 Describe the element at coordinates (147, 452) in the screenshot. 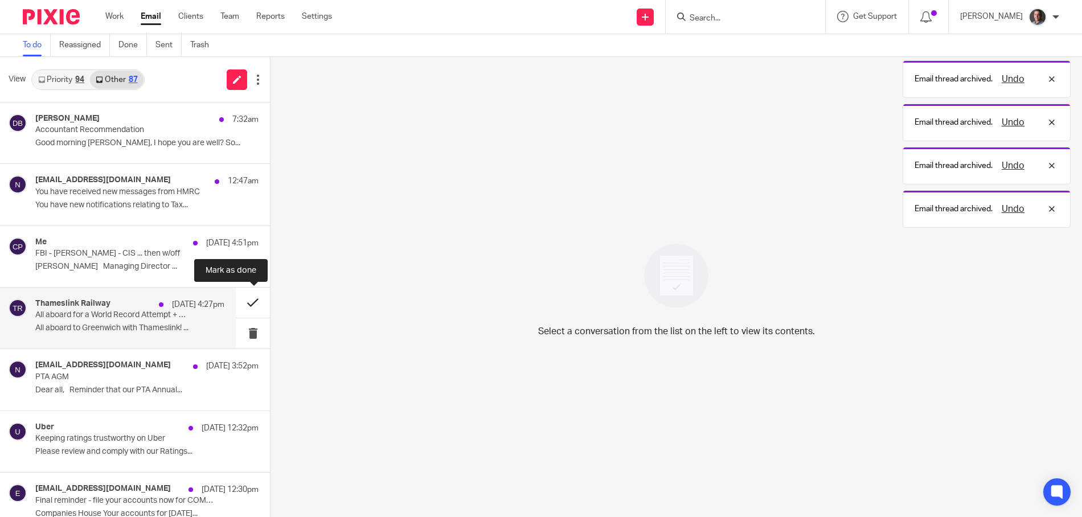

I see `p: Please review and comply with our Ratings...` at that location.